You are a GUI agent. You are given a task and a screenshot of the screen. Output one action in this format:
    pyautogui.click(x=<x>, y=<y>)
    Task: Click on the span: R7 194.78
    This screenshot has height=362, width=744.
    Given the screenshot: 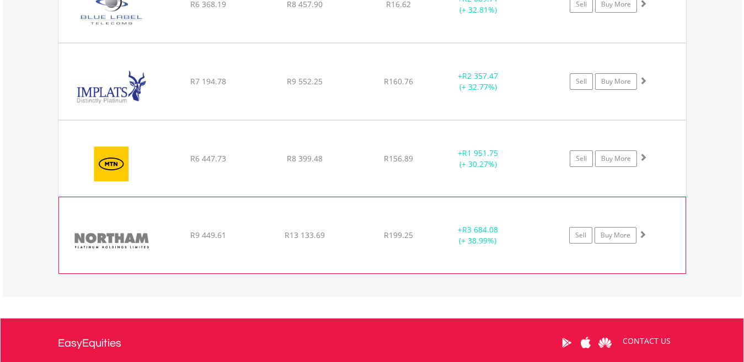 What is the action you would take?
    pyautogui.click(x=208, y=81)
    